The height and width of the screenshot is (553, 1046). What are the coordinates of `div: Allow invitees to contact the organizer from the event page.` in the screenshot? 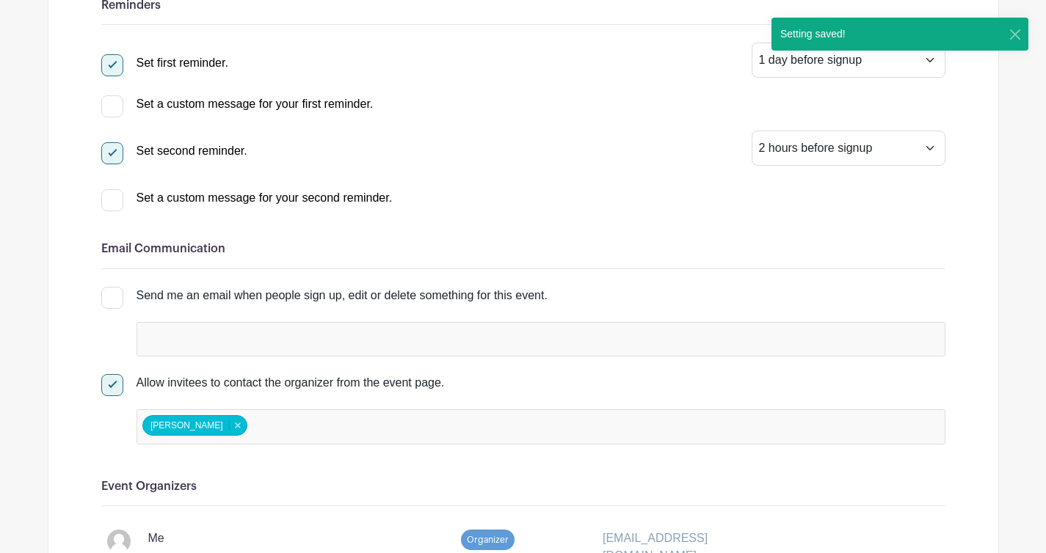 It's located at (541, 383).